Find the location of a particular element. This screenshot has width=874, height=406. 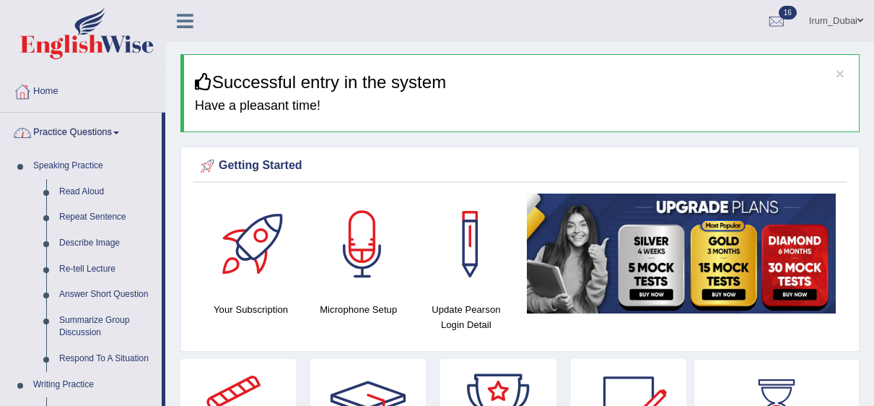

a: Respond To A Situation is located at coordinates (107, 359).